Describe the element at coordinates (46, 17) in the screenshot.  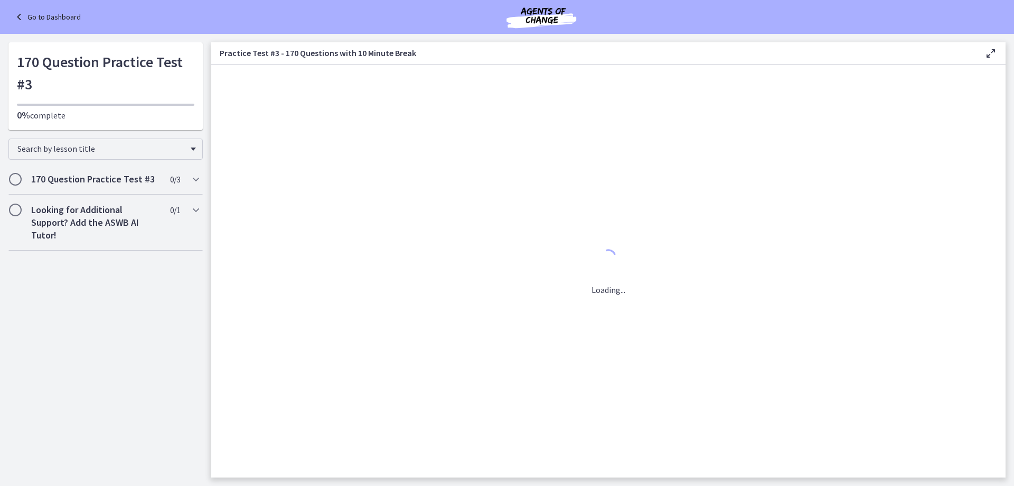
I see `a: Go to Dashboard` at that location.